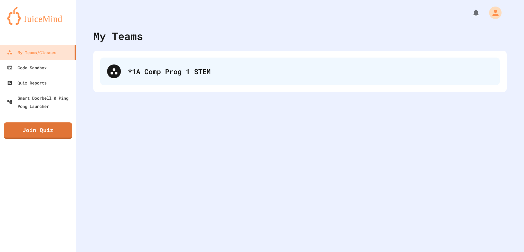 This screenshot has height=252, width=524. Describe the element at coordinates (40, 102) in the screenshot. I see `div: Smart Doorbell & Ping Pong Launcher` at that location.